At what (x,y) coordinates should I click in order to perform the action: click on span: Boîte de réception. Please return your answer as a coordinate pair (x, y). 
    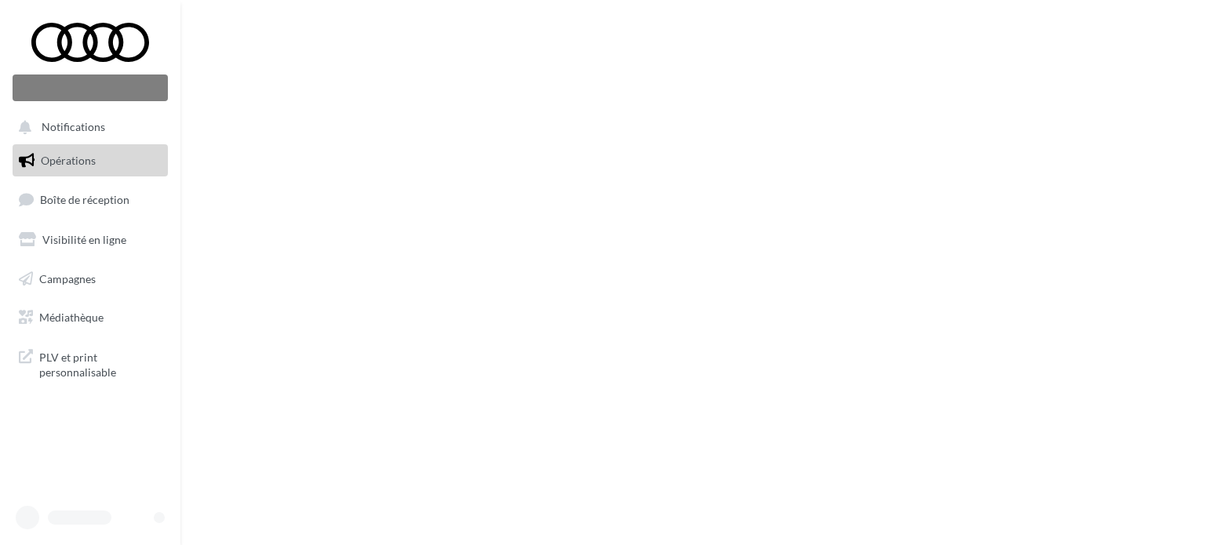
    Looking at the image, I should click on (85, 199).